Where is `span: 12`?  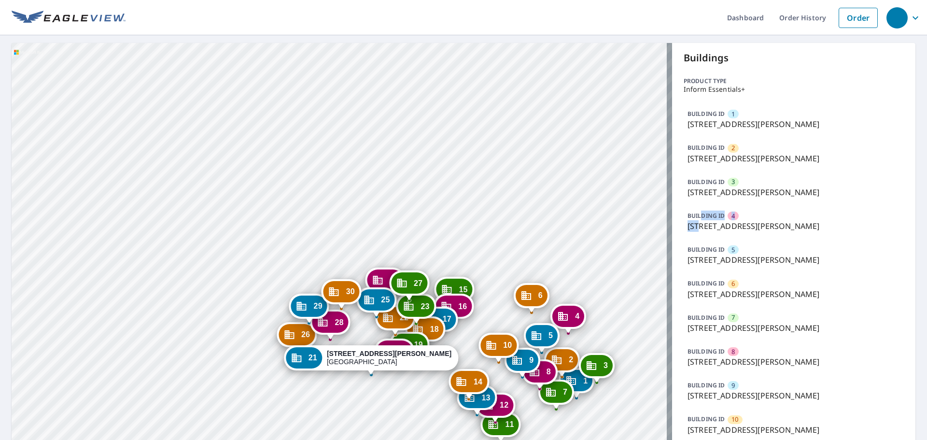
span: 12 is located at coordinates (504, 405).